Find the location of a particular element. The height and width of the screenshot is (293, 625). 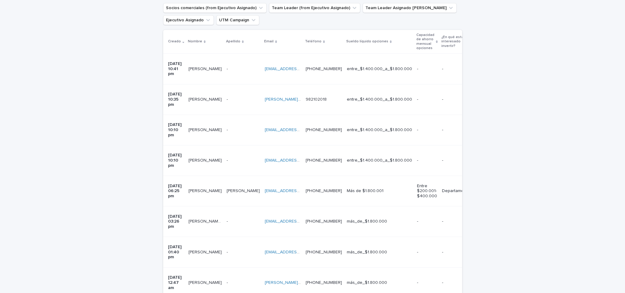

p: Sandra Ortiz Ojeda is located at coordinates (206, 221).